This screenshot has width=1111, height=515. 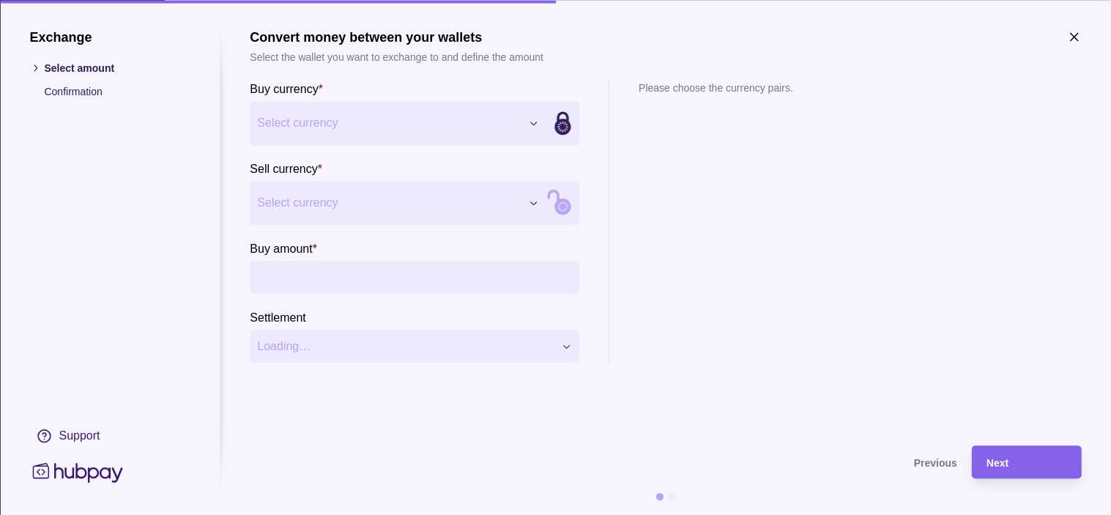 I want to click on button: Previous, so click(x=603, y=461).